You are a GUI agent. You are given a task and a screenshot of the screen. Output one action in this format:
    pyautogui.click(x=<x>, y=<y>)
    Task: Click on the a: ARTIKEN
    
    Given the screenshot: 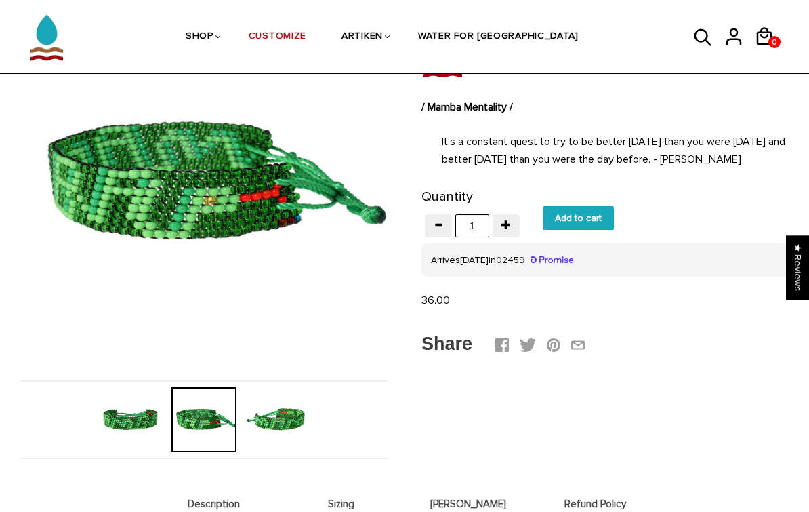 What is the action you would take?
    pyautogui.click(x=362, y=37)
    